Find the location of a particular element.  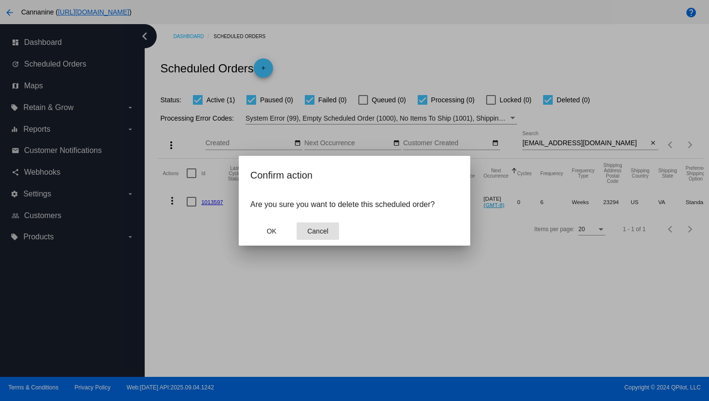

span: Cancel is located at coordinates (318, 231).